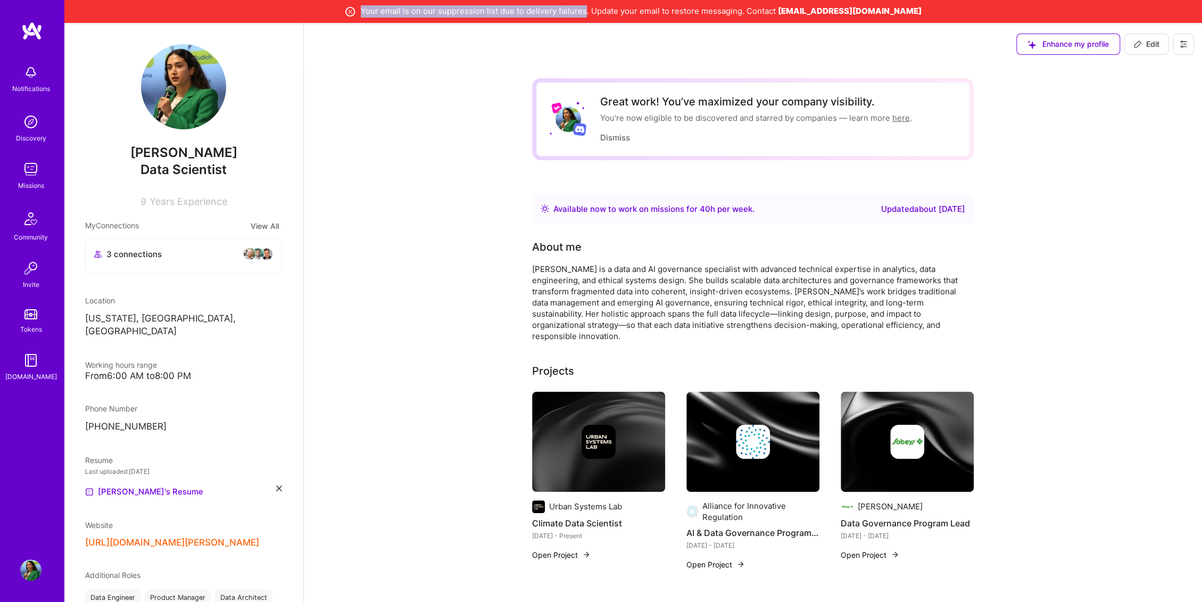  Describe the element at coordinates (184, 169) in the screenshot. I see `span: Data Scientist` at that location.